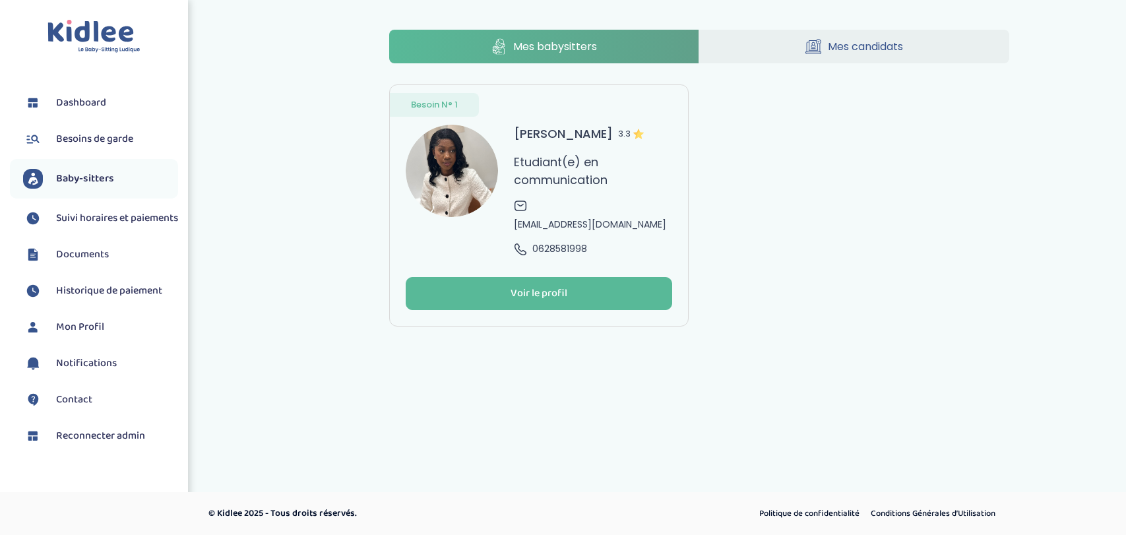  Describe the element at coordinates (33, 400) in the screenshot. I see `img: contact.svg` at that location.